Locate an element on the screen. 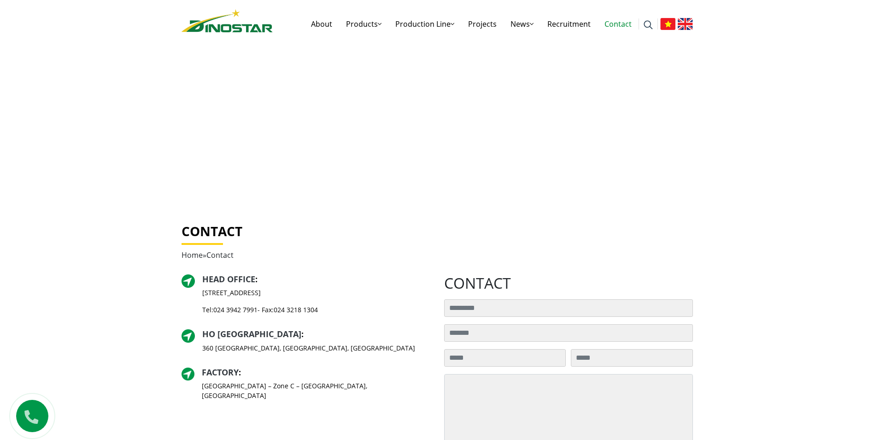  p: Tel: - Fax: is located at coordinates (260, 309).